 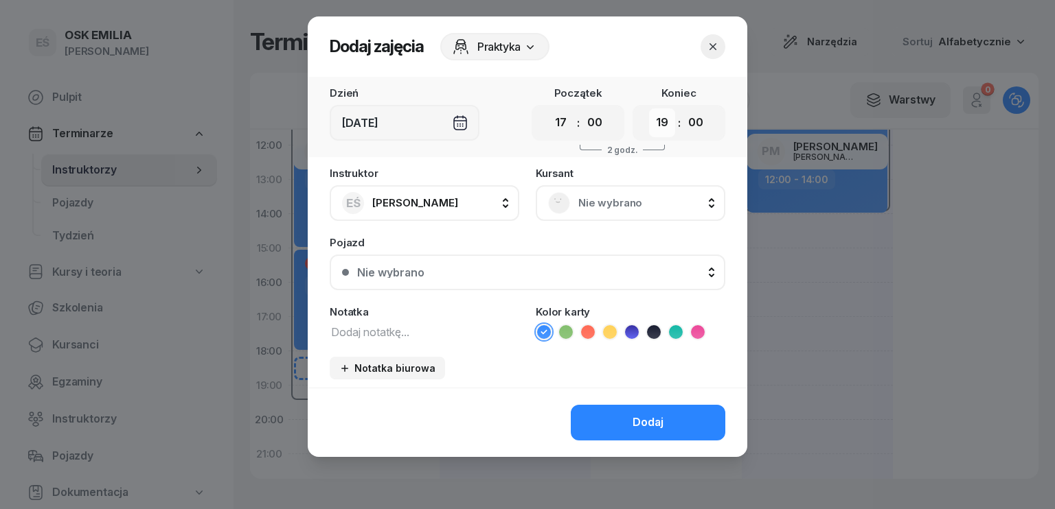 I want to click on button: Nie wybrano, so click(x=527, y=273).